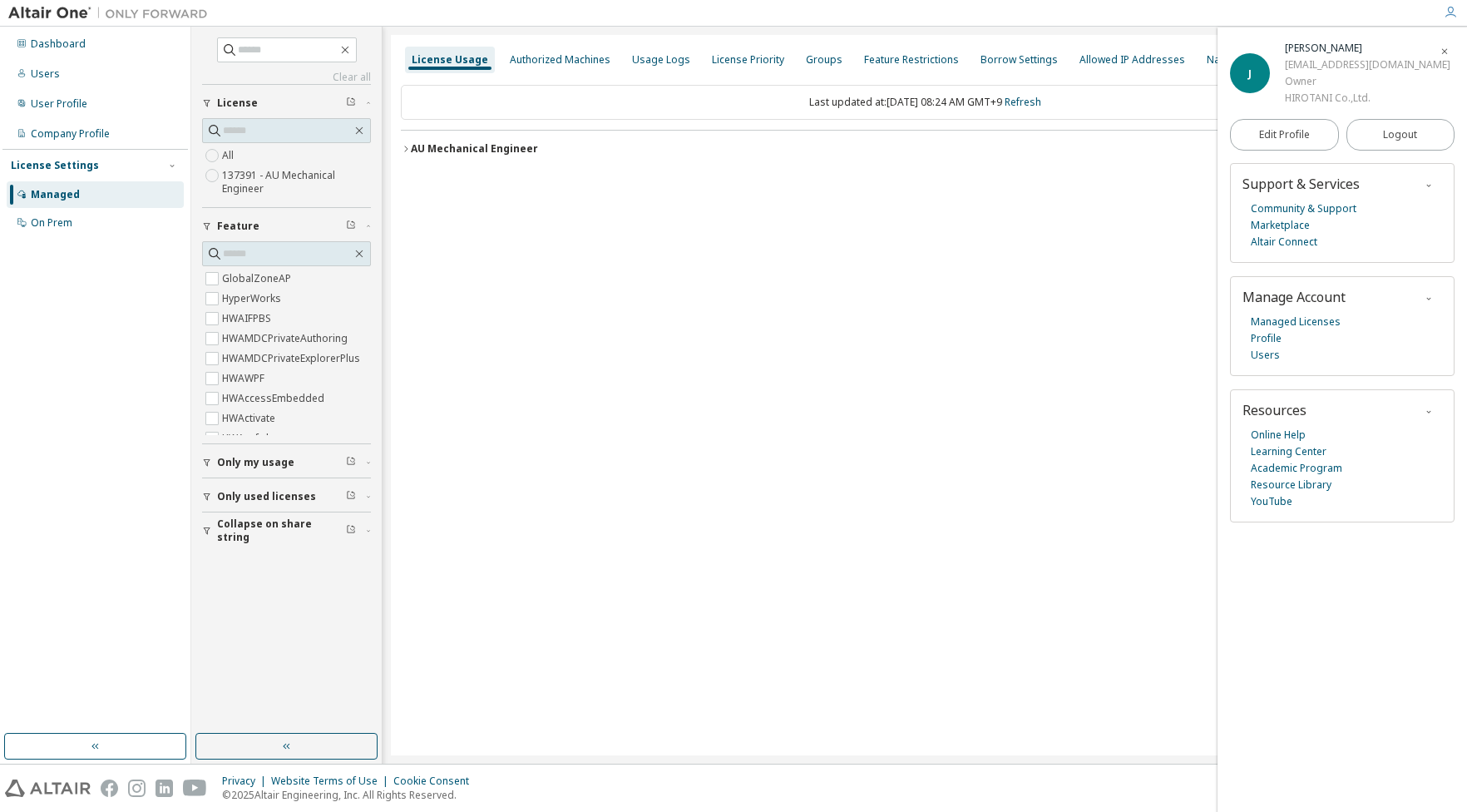 This screenshot has height=812, width=1467. What do you see at coordinates (248, 319) in the screenshot?
I see `label: HWAIFPBS` at bounding box center [248, 319].